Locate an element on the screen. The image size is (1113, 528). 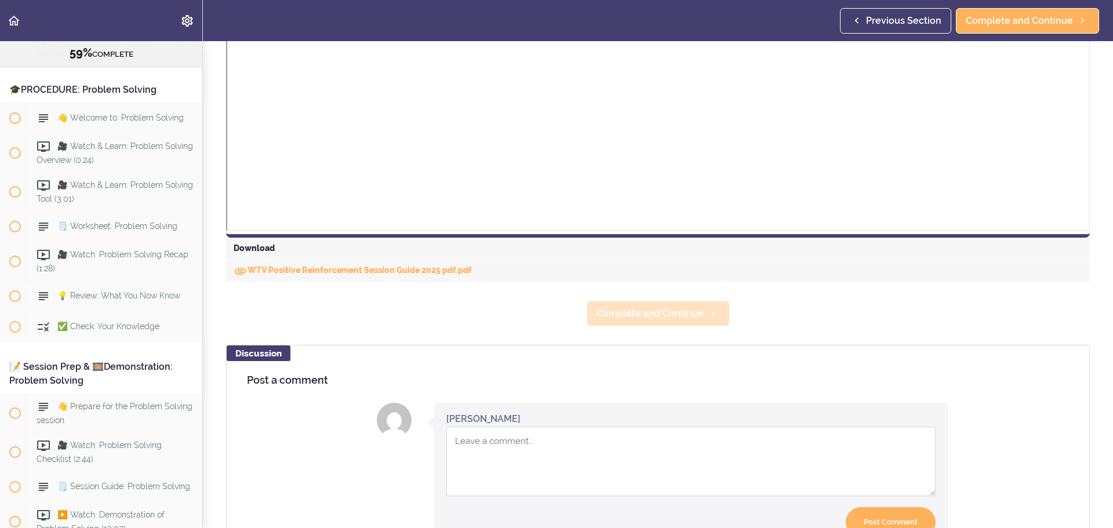
div: Download is located at coordinates (658, 249).